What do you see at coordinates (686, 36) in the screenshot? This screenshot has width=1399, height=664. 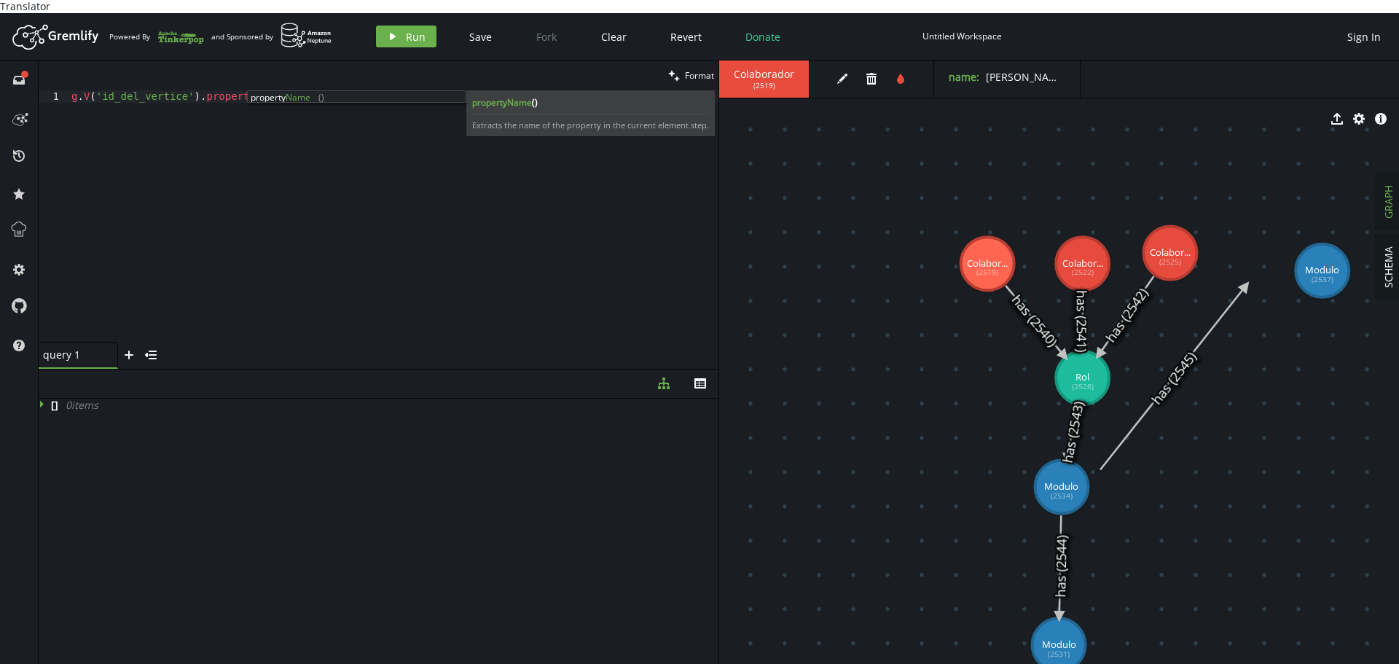 I see `span: Revert` at bounding box center [686, 36].